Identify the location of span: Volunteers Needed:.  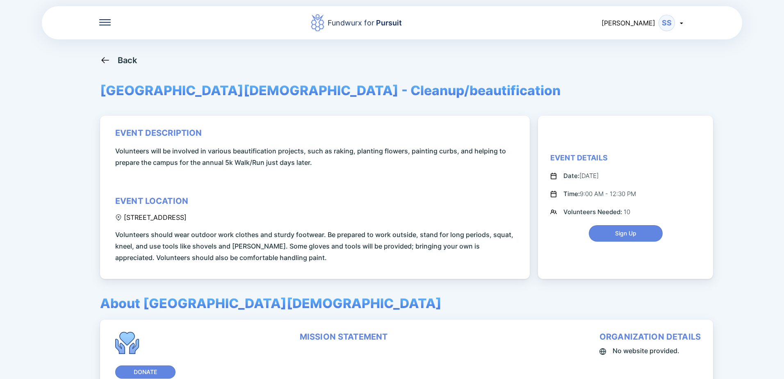
(593, 212).